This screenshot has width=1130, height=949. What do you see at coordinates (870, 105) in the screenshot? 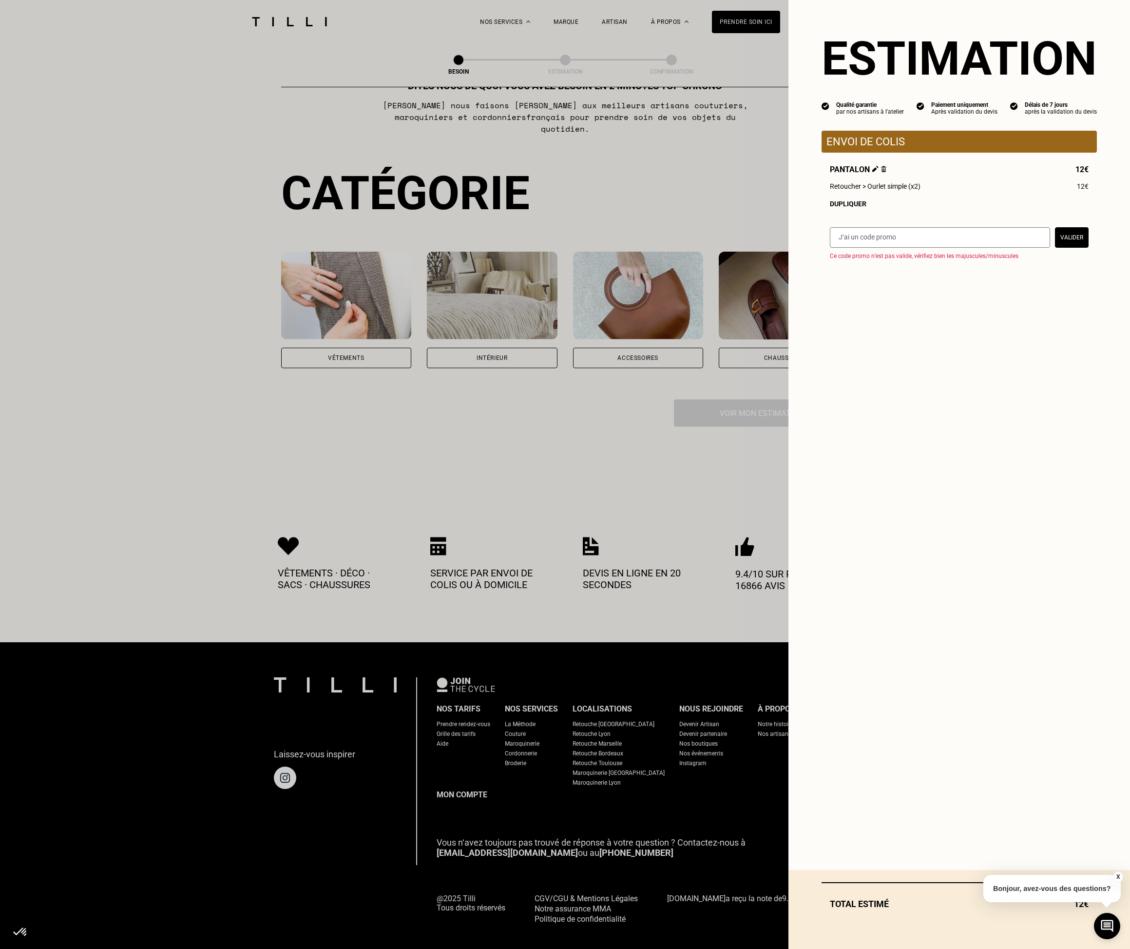
I see `div: Qualité garantie` at bounding box center [870, 105].